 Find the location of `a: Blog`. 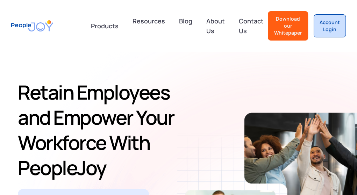

a: Blog is located at coordinates (186, 26).